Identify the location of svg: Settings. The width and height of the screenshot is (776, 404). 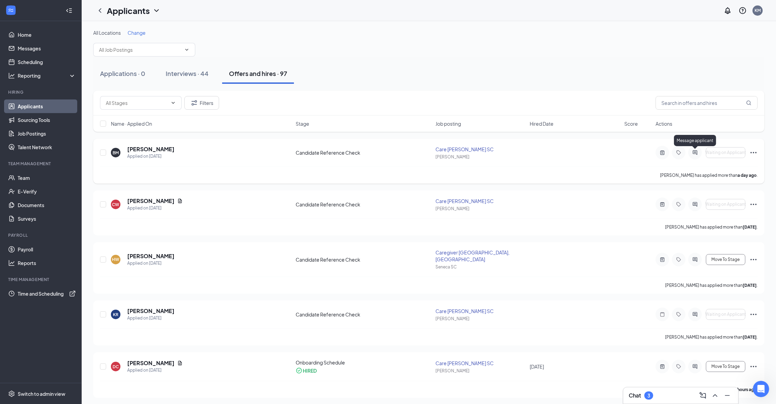
(12, 393).